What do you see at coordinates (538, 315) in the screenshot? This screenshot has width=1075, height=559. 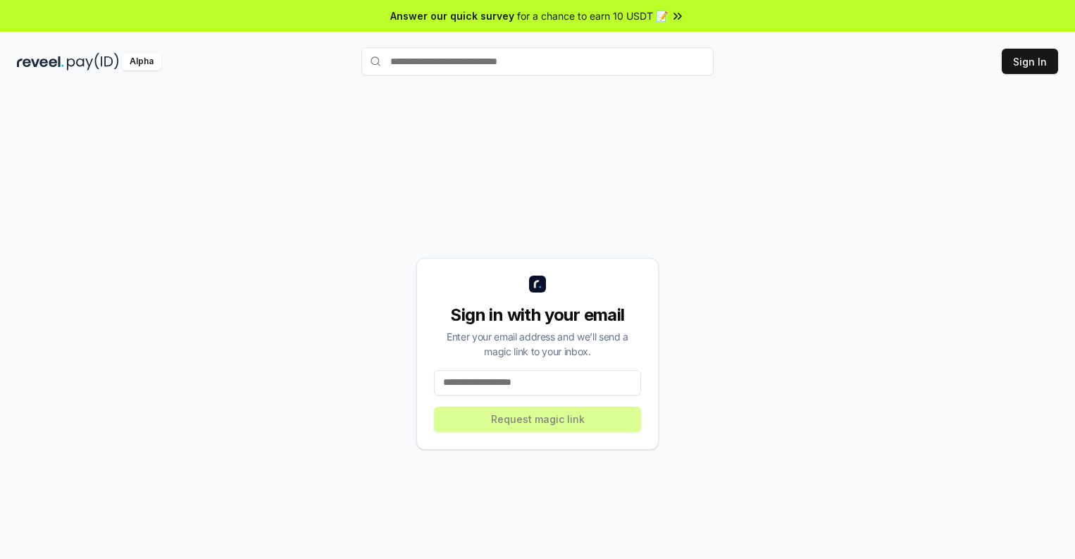 I see `div: Sign in with your email` at bounding box center [538, 315].